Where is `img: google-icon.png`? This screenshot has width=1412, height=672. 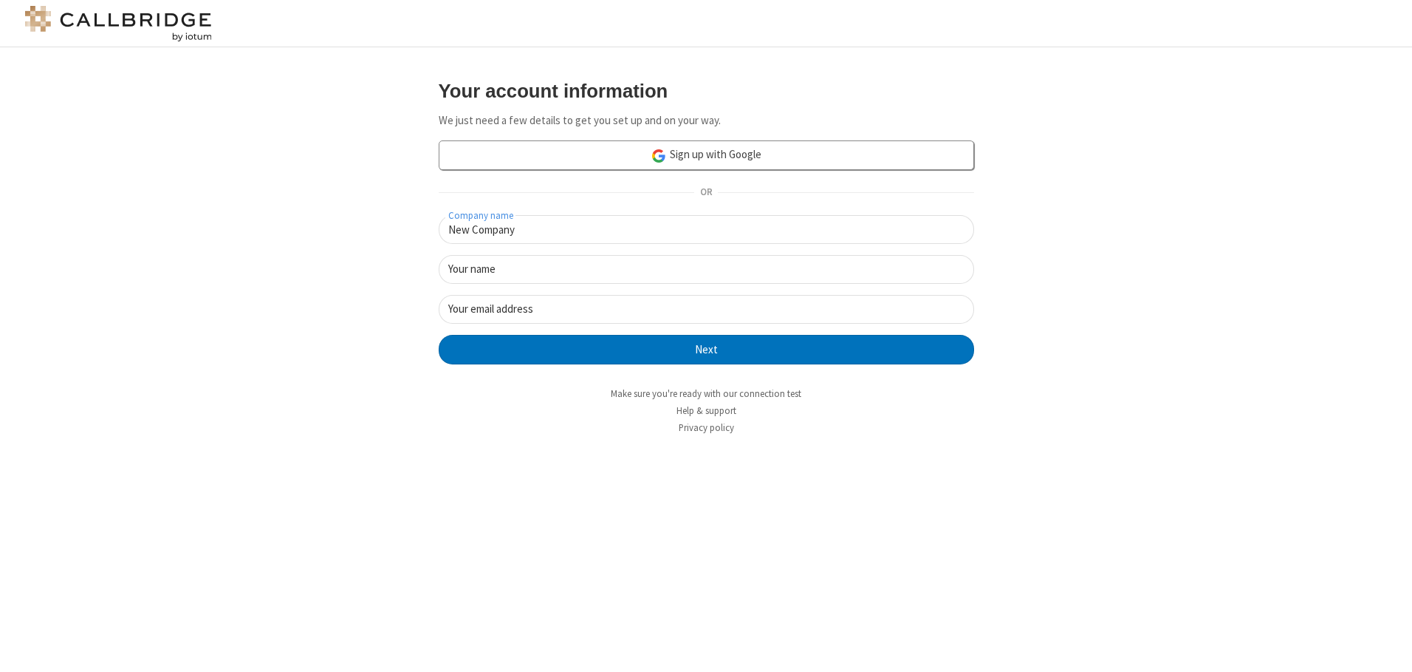 img: google-icon.png is located at coordinates (659, 156).